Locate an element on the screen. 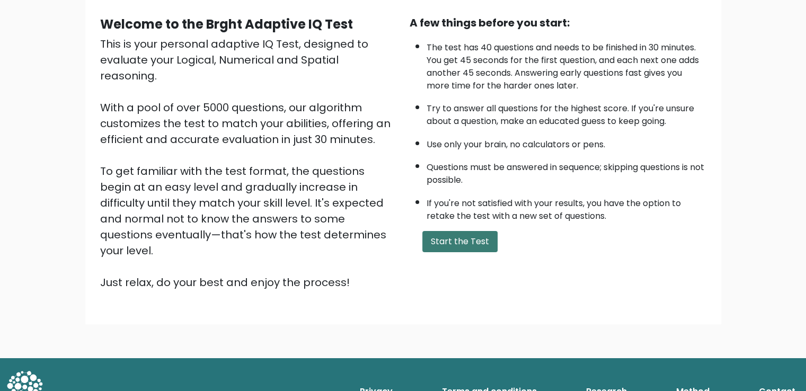 This screenshot has height=391, width=806. li: The test has 40 questions and needs to be finished in 30 minutes. You get 45 seconds for the firs... is located at coordinates (567, 64).